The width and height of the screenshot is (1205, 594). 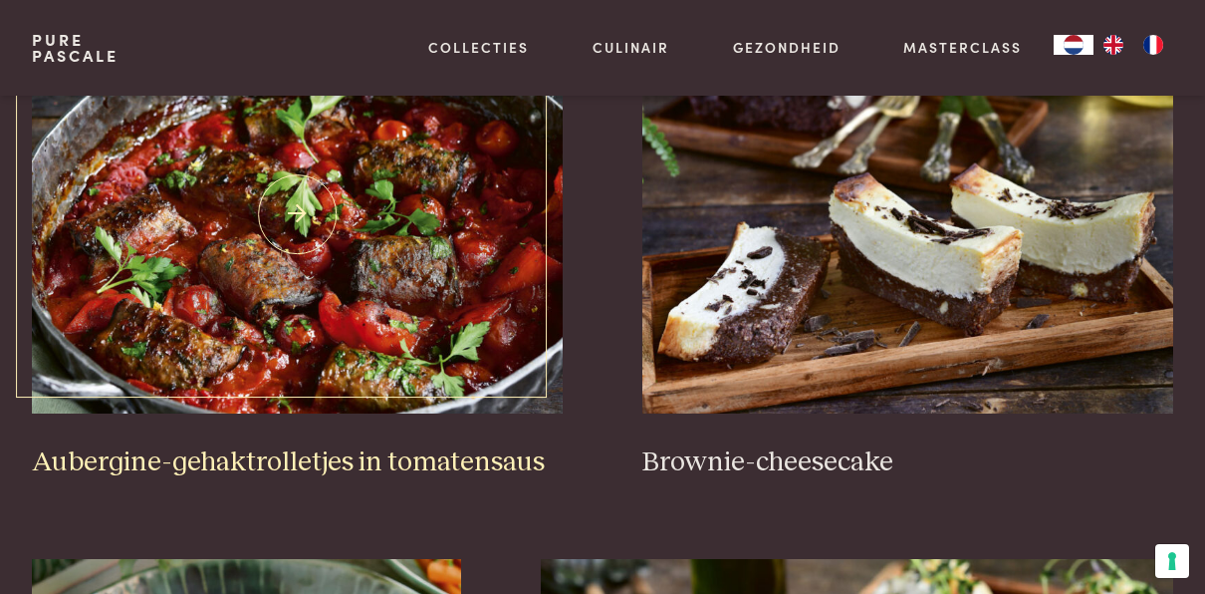 What do you see at coordinates (478, 47) in the screenshot?
I see `a: Collecties` at bounding box center [478, 47].